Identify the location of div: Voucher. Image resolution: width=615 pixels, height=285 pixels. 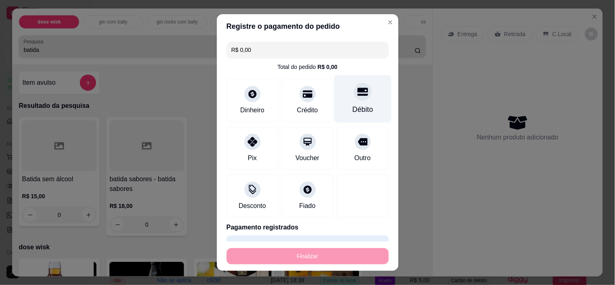
(307, 158).